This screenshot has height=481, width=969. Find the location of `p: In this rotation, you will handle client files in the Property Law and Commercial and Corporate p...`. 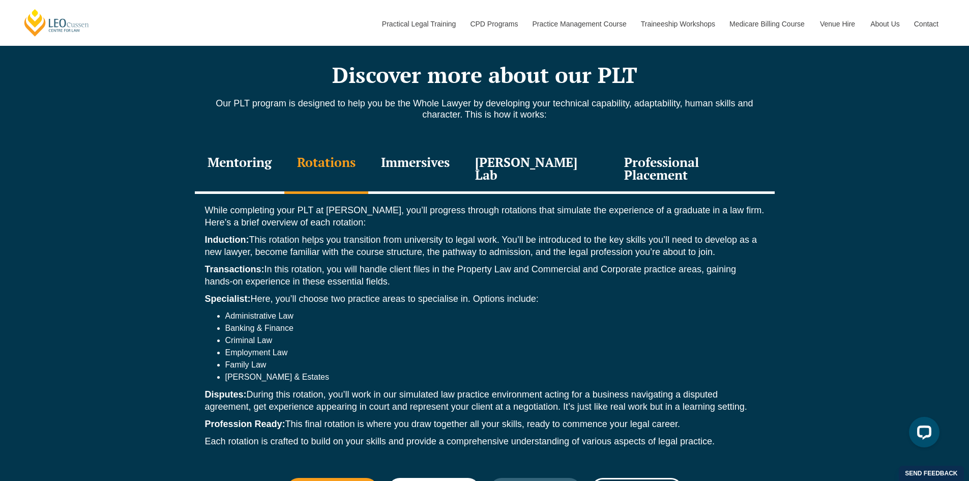

p: In this rotation, you will handle client files in the Property Law and Commercial and Corporate p... is located at coordinates (485, 275).